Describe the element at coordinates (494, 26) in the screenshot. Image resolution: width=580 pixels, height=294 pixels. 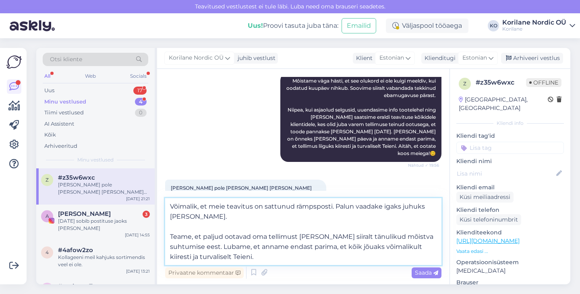
I see `div: KO` at that location.